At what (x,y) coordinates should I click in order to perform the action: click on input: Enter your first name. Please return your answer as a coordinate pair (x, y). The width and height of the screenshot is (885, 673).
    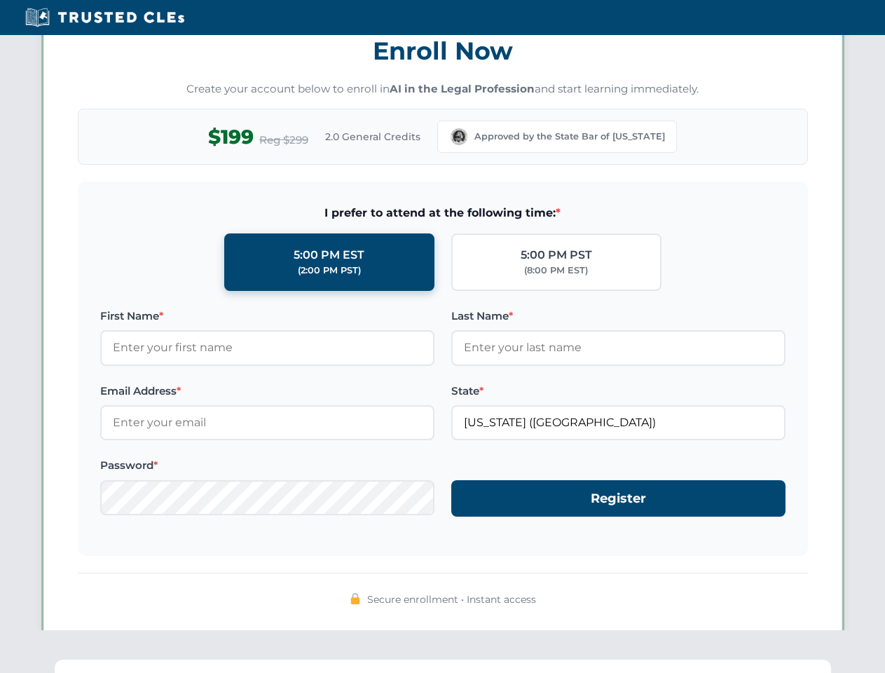
    Looking at the image, I should click on (267, 348).